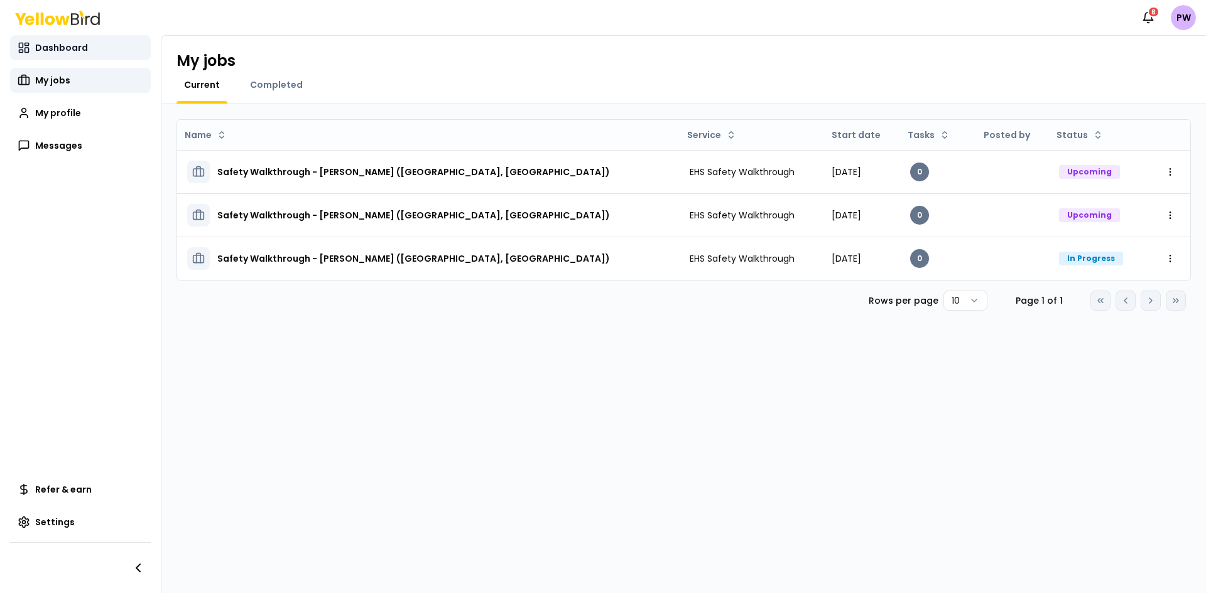  Describe the element at coordinates (712, 135) in the screenshot. I see `button: Service` at that location.